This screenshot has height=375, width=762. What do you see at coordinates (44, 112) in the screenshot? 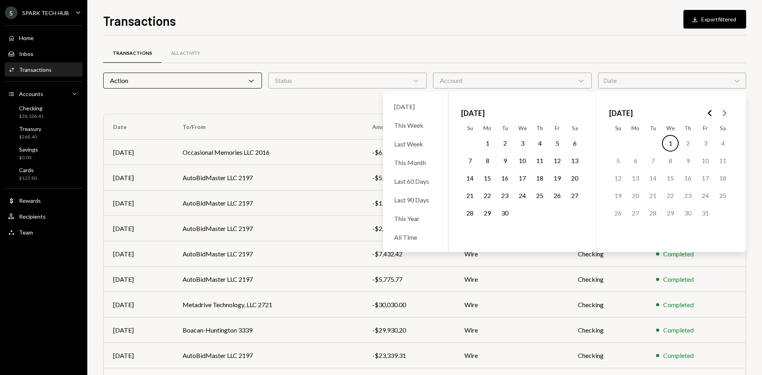
I see `a: Checking$38,106.41` at bounding box center [44, 112].